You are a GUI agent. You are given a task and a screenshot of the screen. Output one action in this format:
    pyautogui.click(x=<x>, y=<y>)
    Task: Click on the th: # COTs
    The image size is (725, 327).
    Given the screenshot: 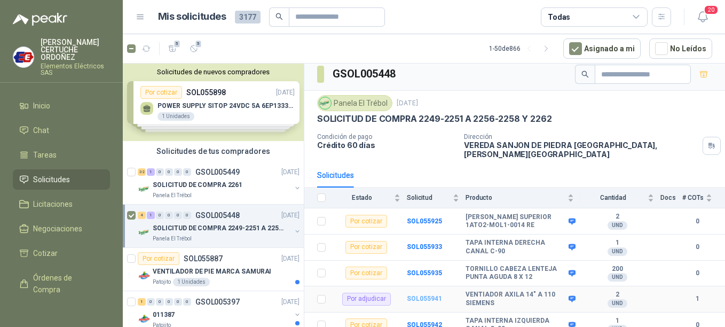 What is the action you would take?
    pyautogui.click(x=704, y=198)
    